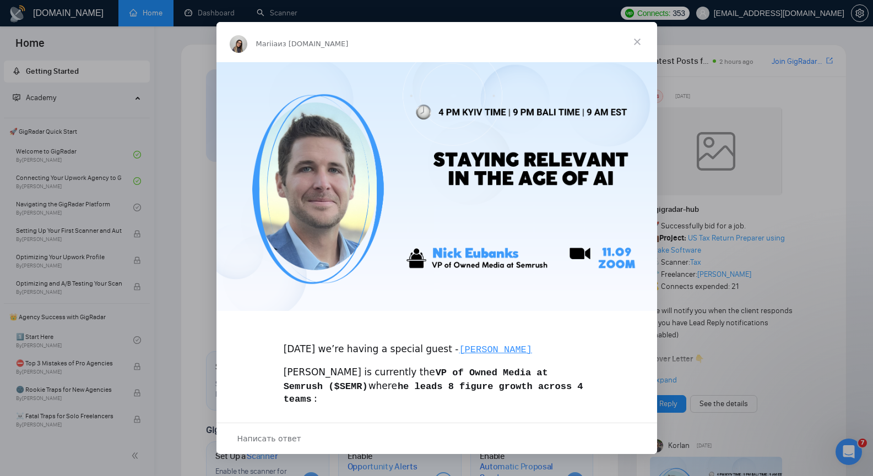  I want to click on code: he leads 8 figure growth across 4 teams, so click(433, 393).